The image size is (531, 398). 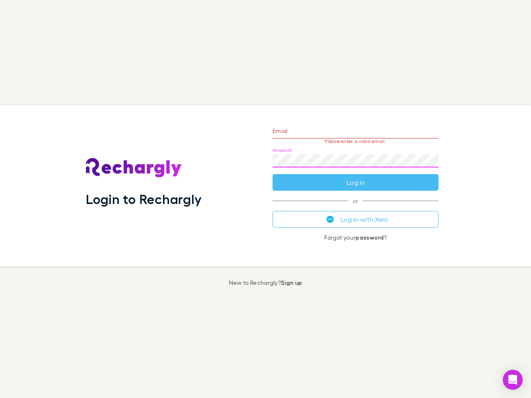 I want to click on p: New to Rechargly?, so click(x=265, y=283).